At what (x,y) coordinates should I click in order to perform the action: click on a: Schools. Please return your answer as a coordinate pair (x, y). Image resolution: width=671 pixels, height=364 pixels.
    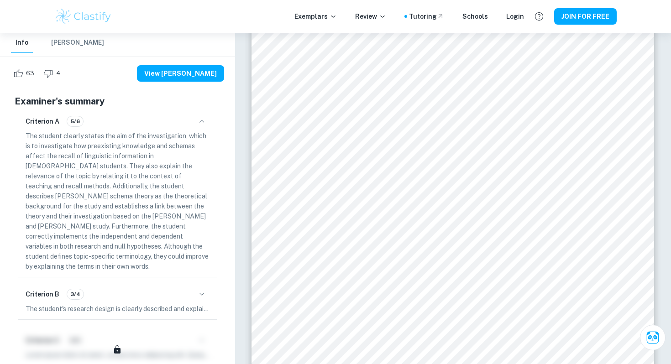
    Looking at the image, I should click on (475, 16).